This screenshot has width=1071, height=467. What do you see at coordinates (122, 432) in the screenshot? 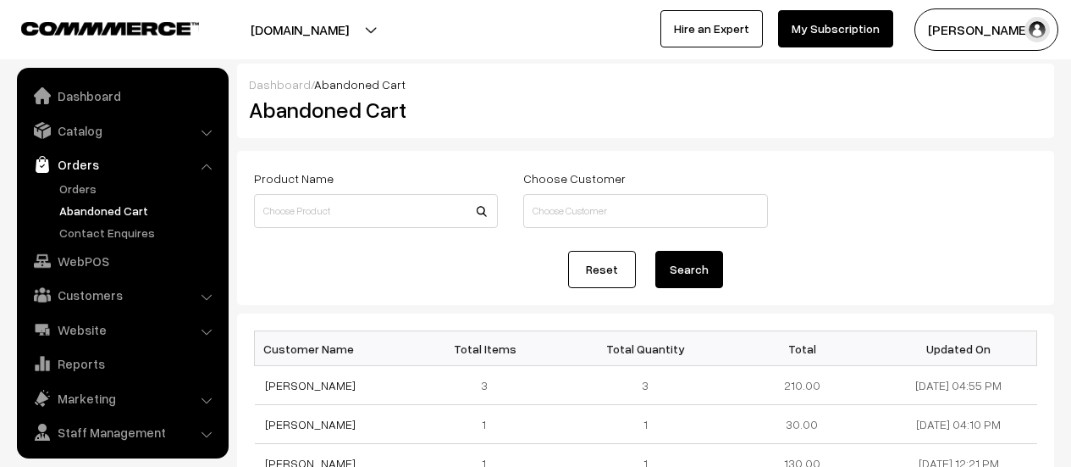
I see `a: Staff Management` at bounding box center [122, 432].